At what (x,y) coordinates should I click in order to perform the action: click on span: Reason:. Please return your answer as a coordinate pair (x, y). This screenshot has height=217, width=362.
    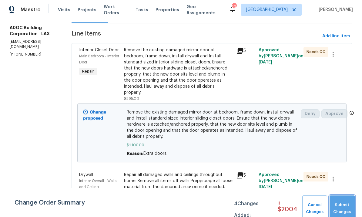
    Looking at the image, I should click on (135, 153).